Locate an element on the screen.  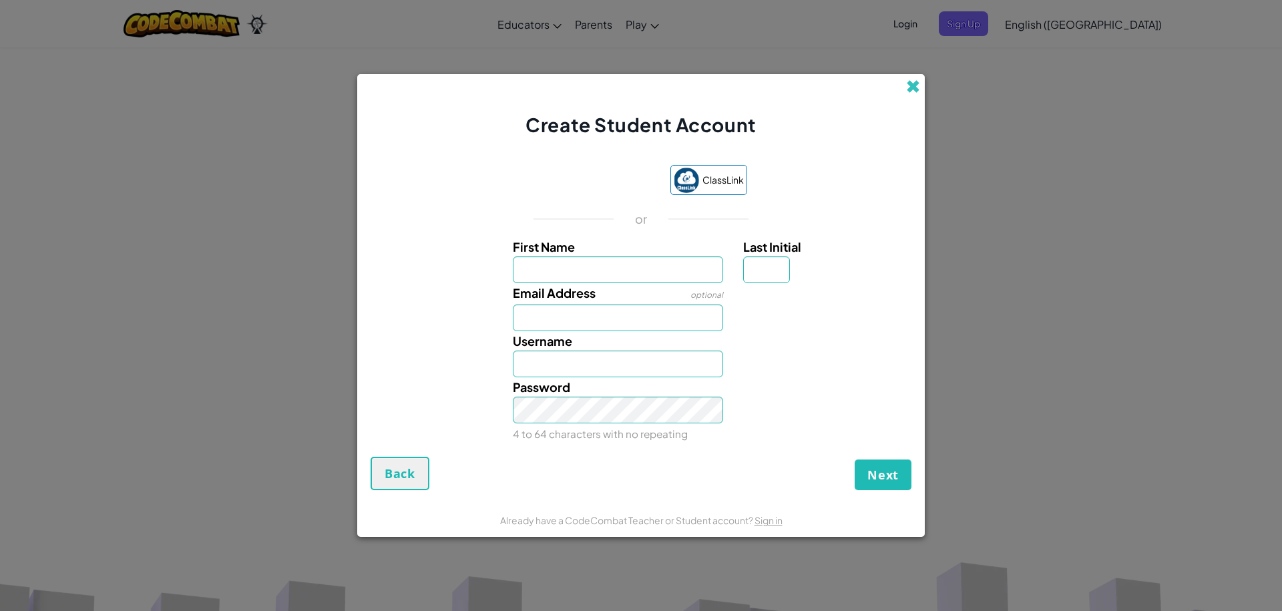
span: Username is located at coordinates (542, 340).